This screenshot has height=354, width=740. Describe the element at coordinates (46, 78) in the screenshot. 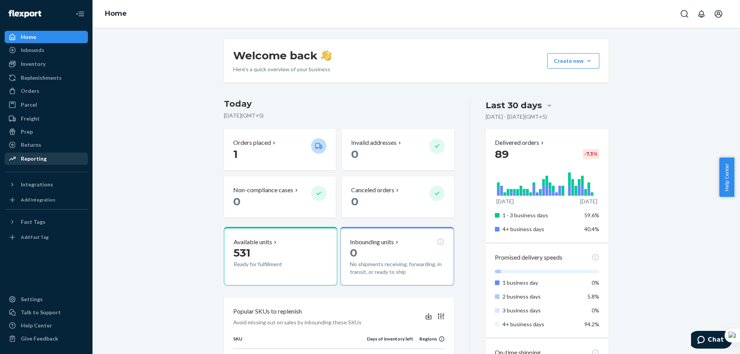

I see `a: Replenishments` at that location.